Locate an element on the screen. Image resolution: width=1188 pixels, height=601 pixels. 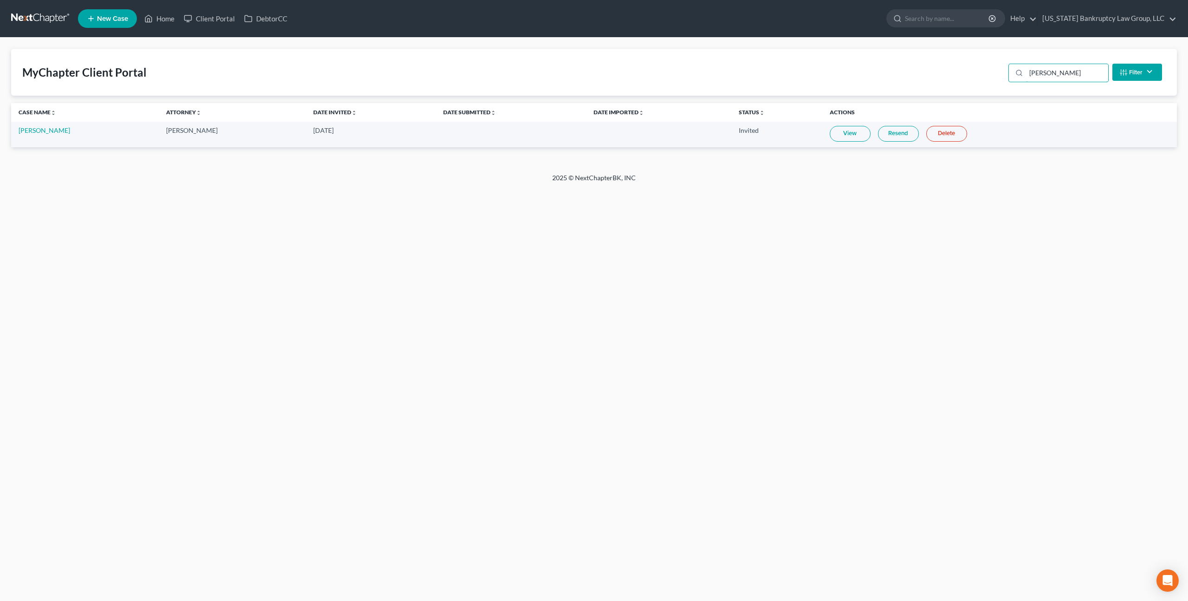
a: Date Submittedunfold_more is located at coordinates (470, 112).